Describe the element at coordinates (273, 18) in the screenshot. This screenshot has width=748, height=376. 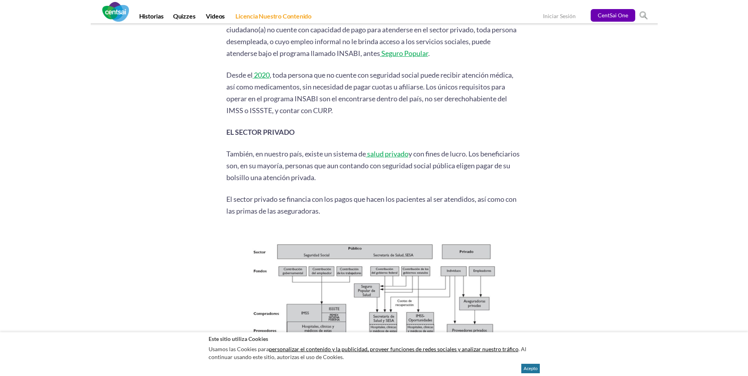
I see `a: Licencia Nuestro Contenido` at that location.